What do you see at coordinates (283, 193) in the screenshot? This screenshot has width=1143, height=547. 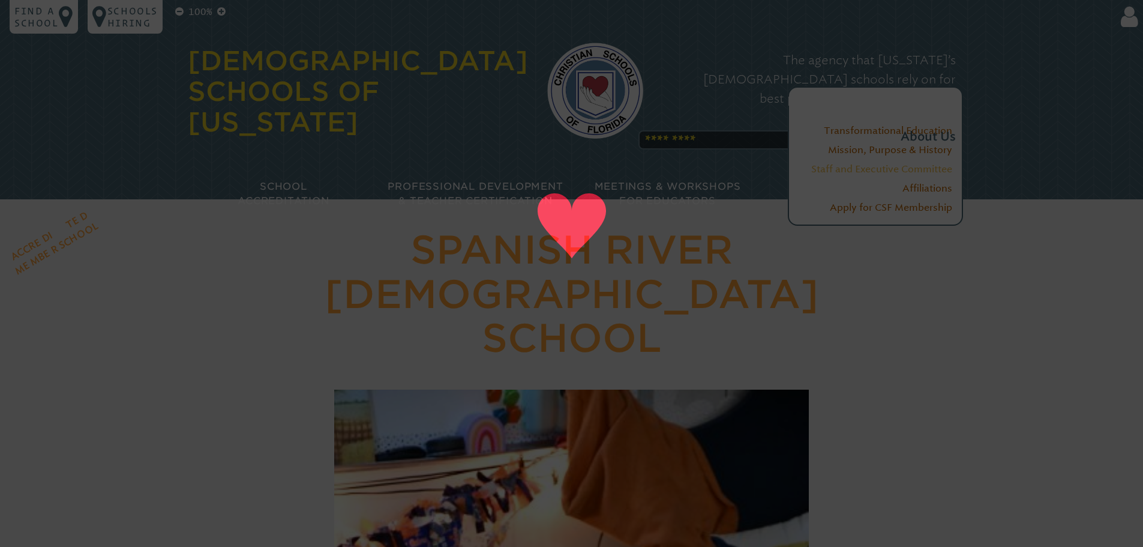 I see `span: School Accreditation` at bounding box center [283, 193].